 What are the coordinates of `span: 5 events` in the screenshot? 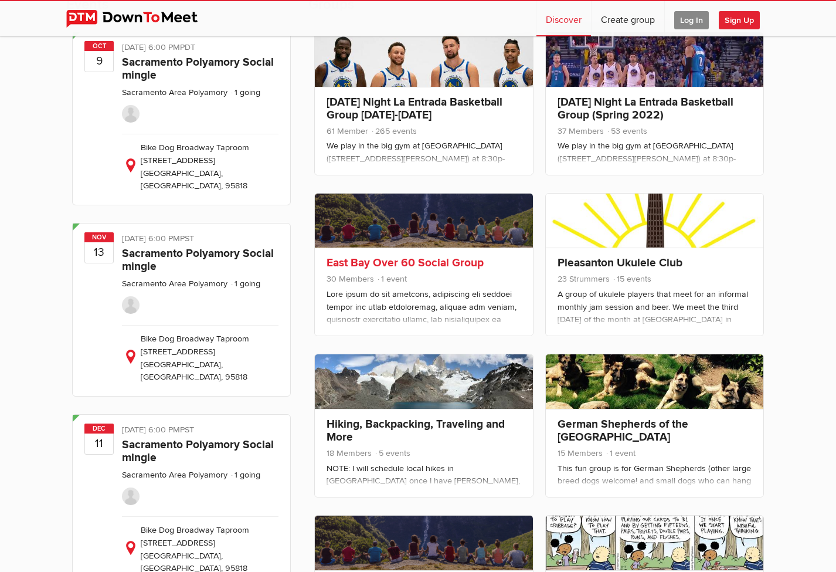 It's located at (392, 453).